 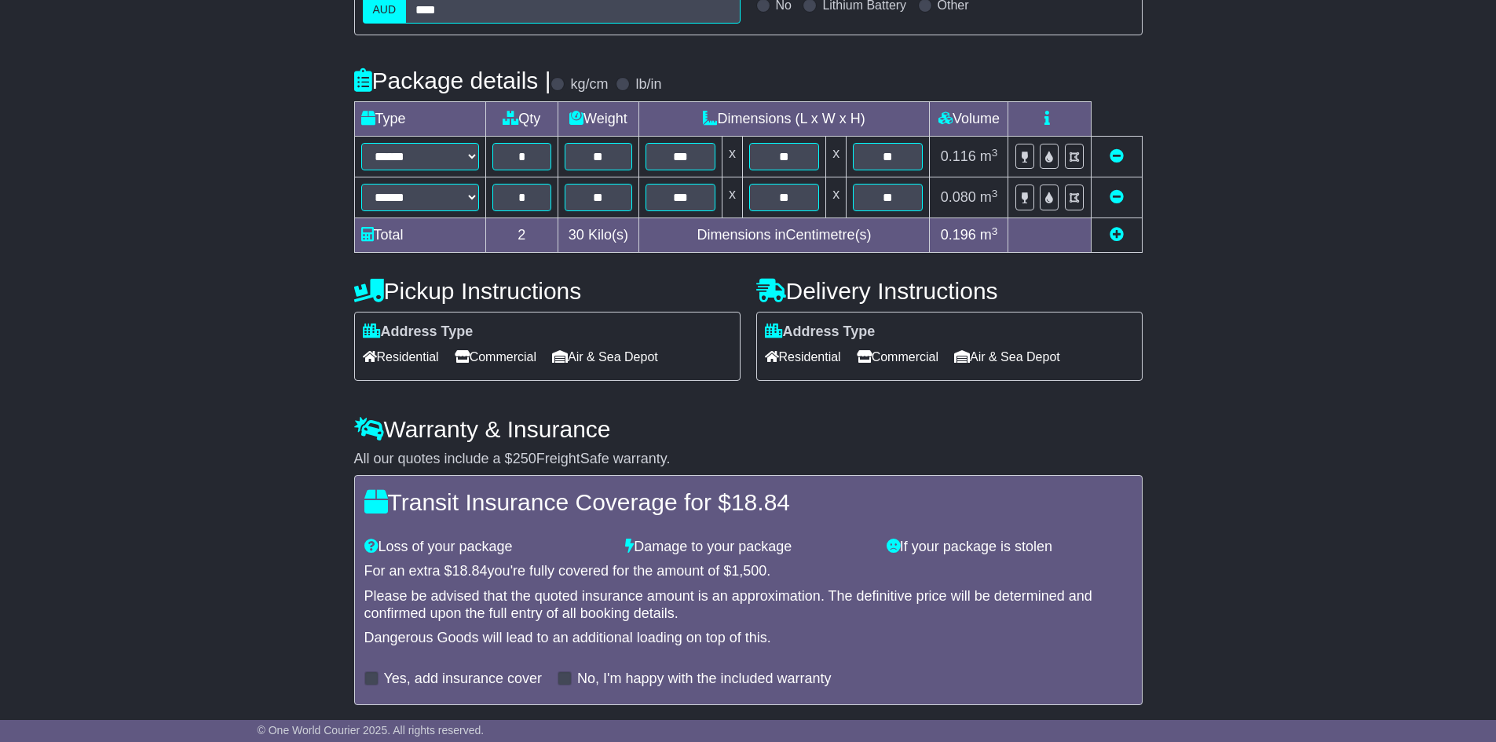 What do you see at coordinates (958, 197) in the screenshot?
I see `span: 0.080` at bounding box center [958, 197].